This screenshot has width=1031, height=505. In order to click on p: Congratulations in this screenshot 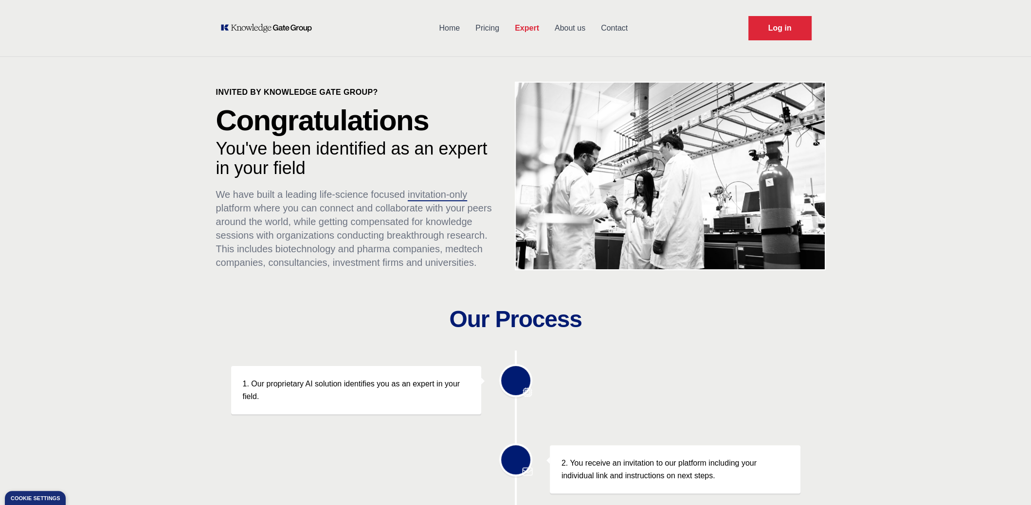, I will do `click(356, 121)`.